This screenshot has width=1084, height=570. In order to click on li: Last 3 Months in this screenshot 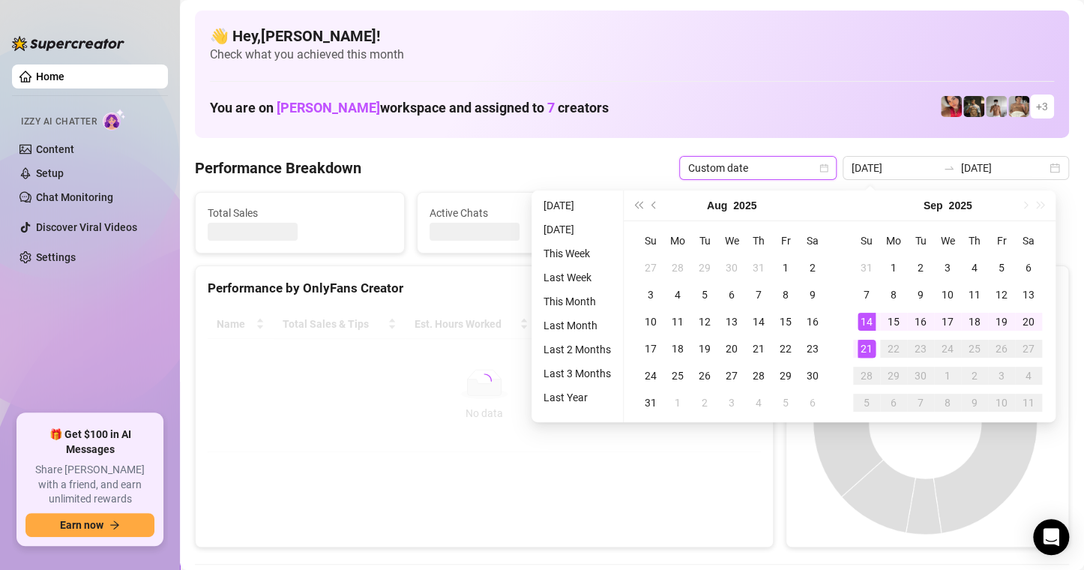, I will do `click(577, 373)`.